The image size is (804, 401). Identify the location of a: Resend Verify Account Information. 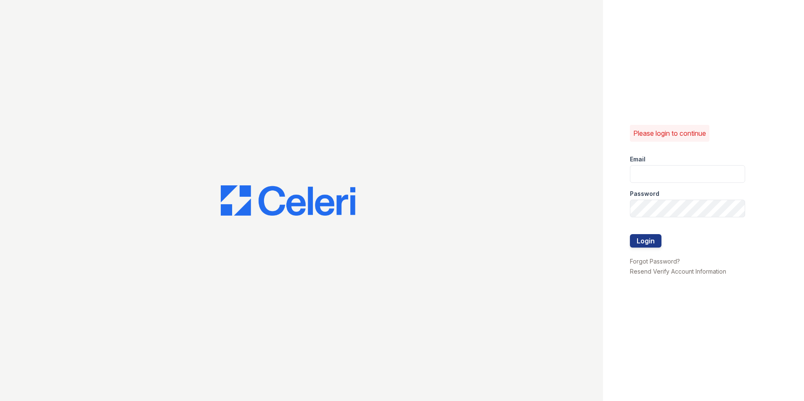
(678, 271).